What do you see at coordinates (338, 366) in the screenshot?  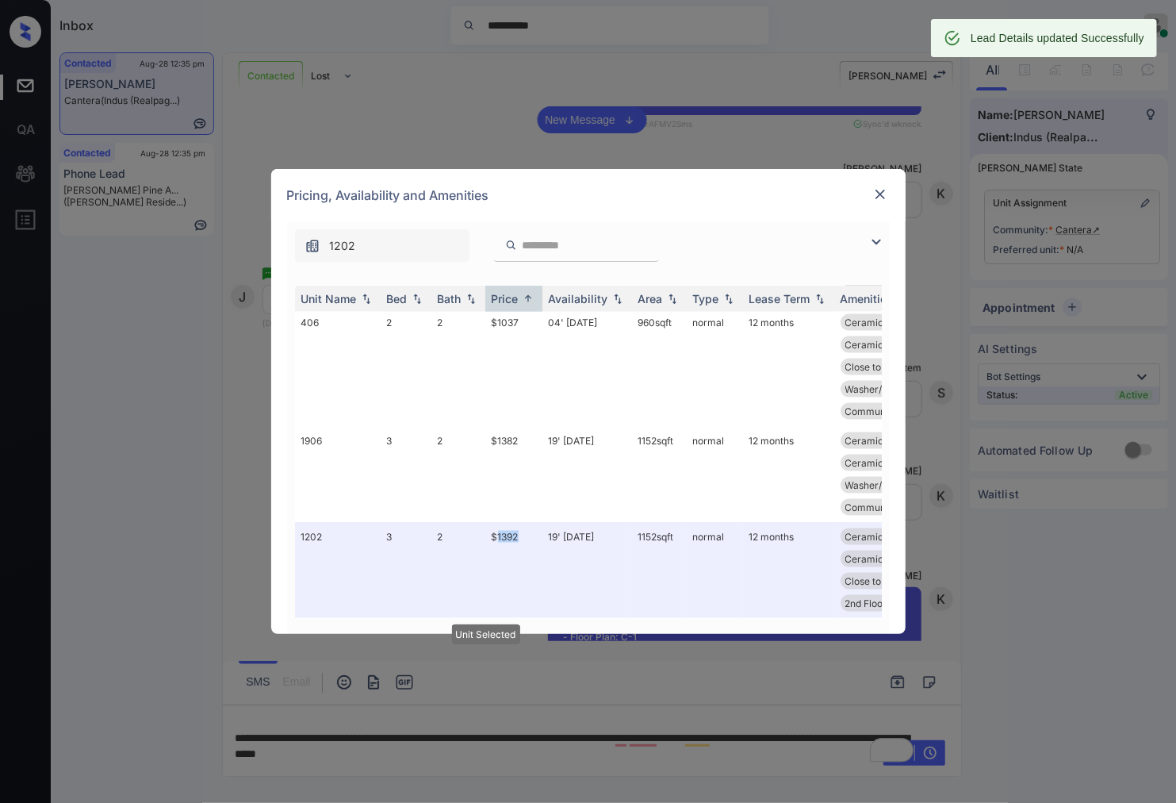 I see `td: 406` at bounding box center [338, 366].